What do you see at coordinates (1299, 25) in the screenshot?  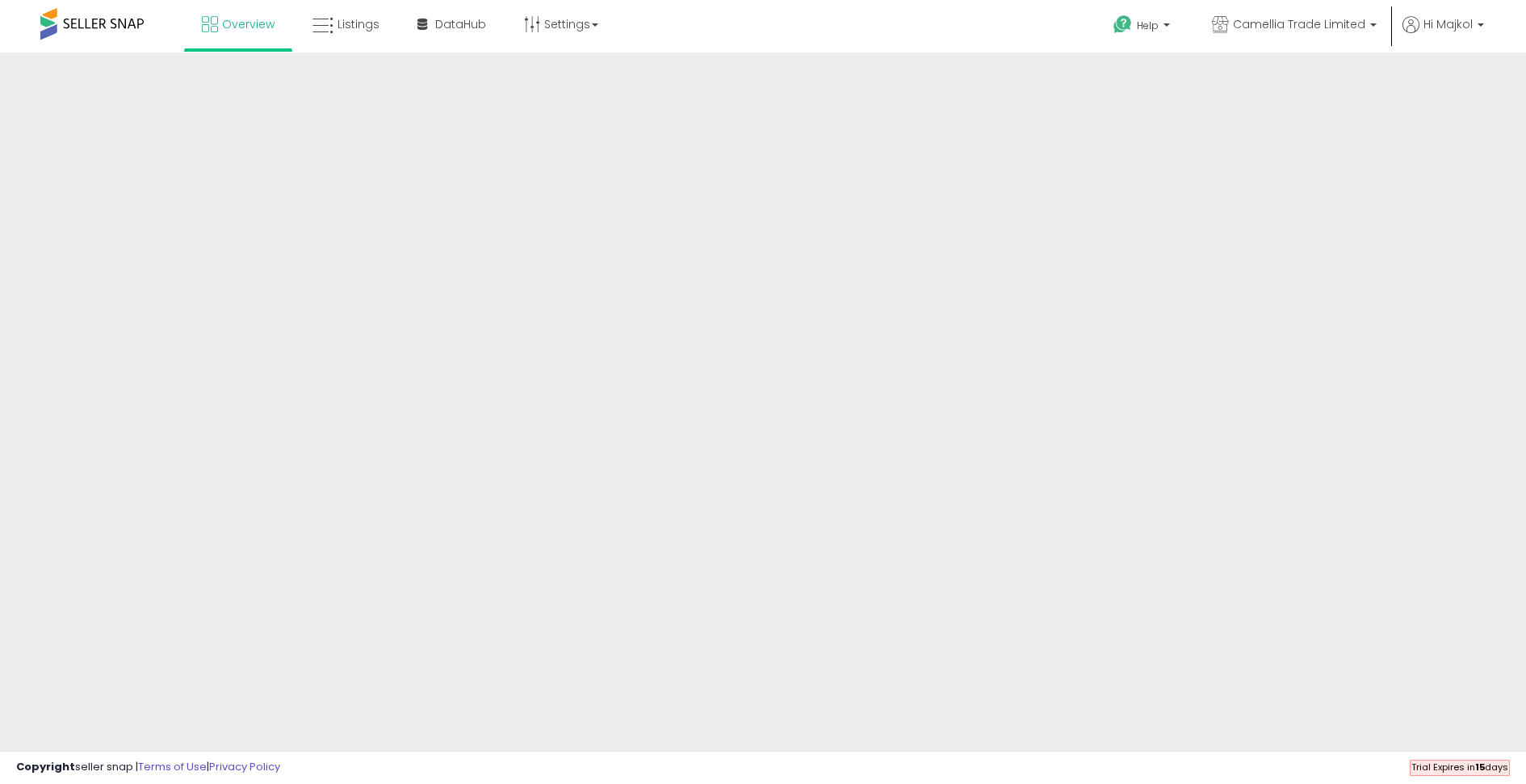 I see `span: Camellia Trade Limited` at bounding box center [1299, 25].